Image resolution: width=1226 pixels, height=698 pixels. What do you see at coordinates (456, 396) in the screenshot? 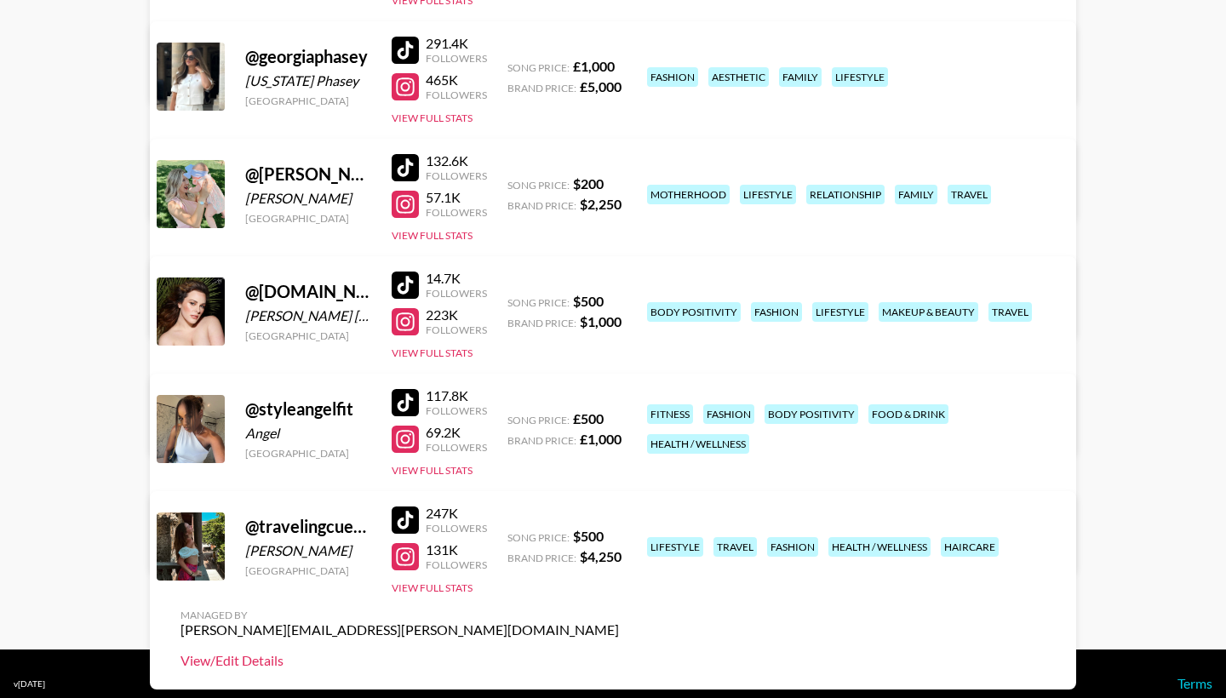
I see `div: 117.8K` at bounding box center [456, 396].